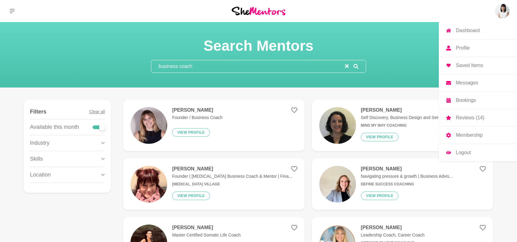 The image size is (517, 242). Describe the element at coordinates (466, 100) in the screenshot. I see `p: Bookings` at that location.